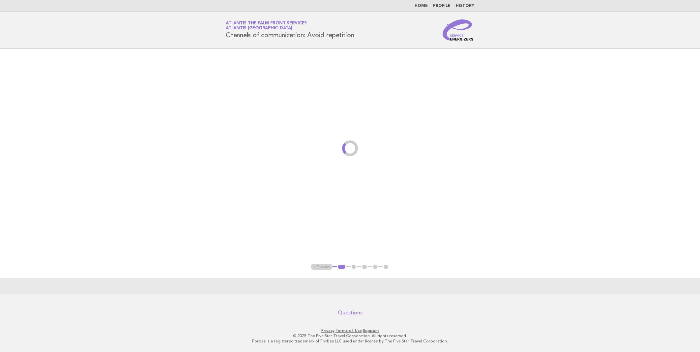 Image resolution: width=700 pixels, height=352 pixels. Describe the element at coordinates (459, 30) in the screenshot. I see `img: Service Energizers` at that location.